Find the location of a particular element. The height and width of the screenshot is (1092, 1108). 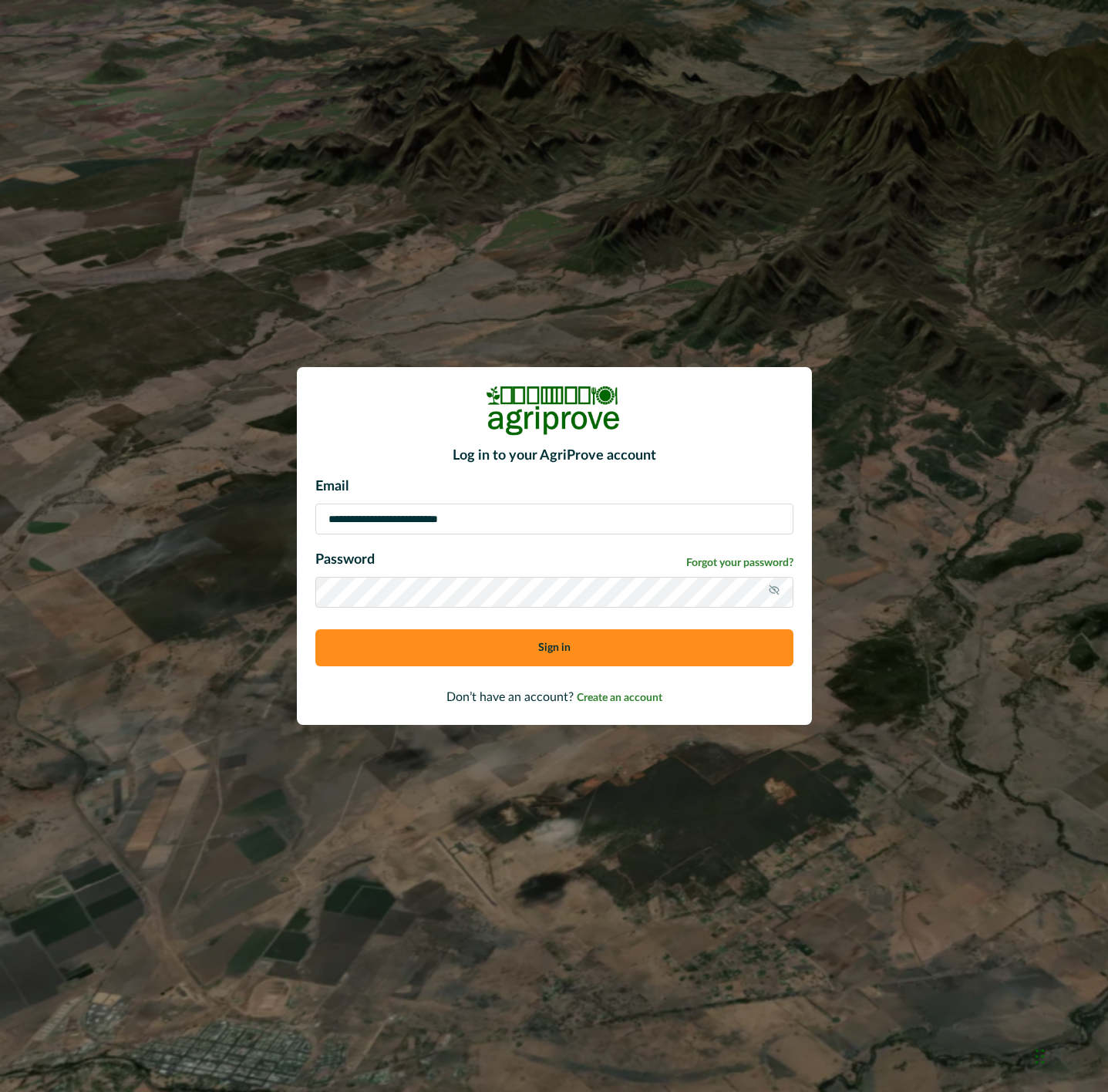

a: Create an account is located at coordinates (619, 697).